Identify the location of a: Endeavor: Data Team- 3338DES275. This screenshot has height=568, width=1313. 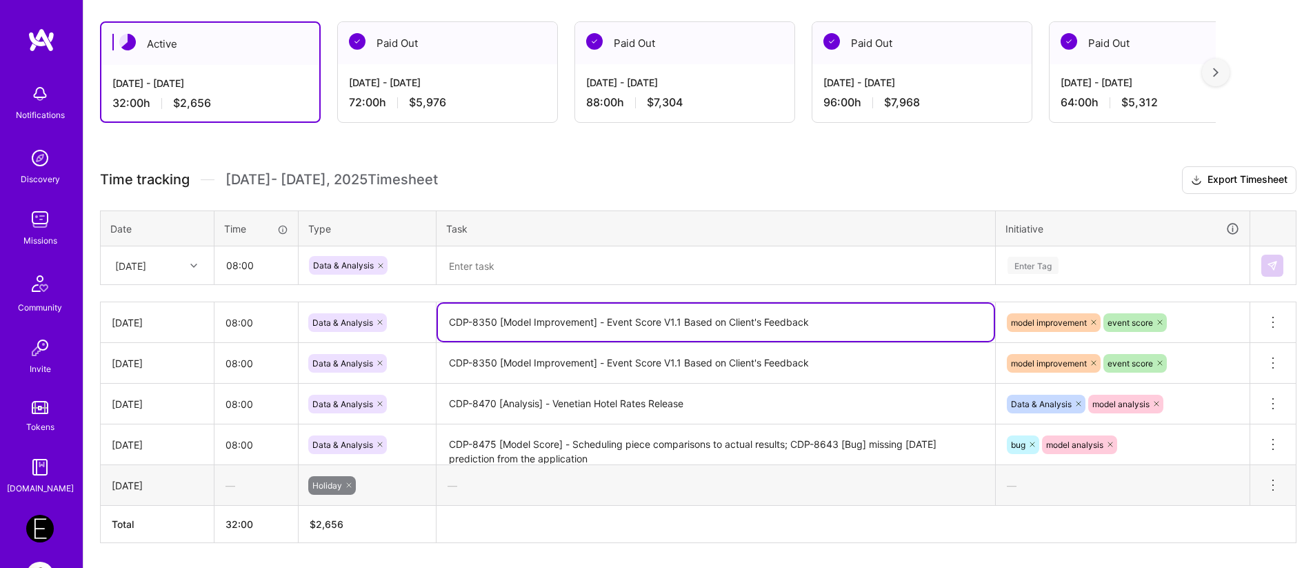
(40, 528).